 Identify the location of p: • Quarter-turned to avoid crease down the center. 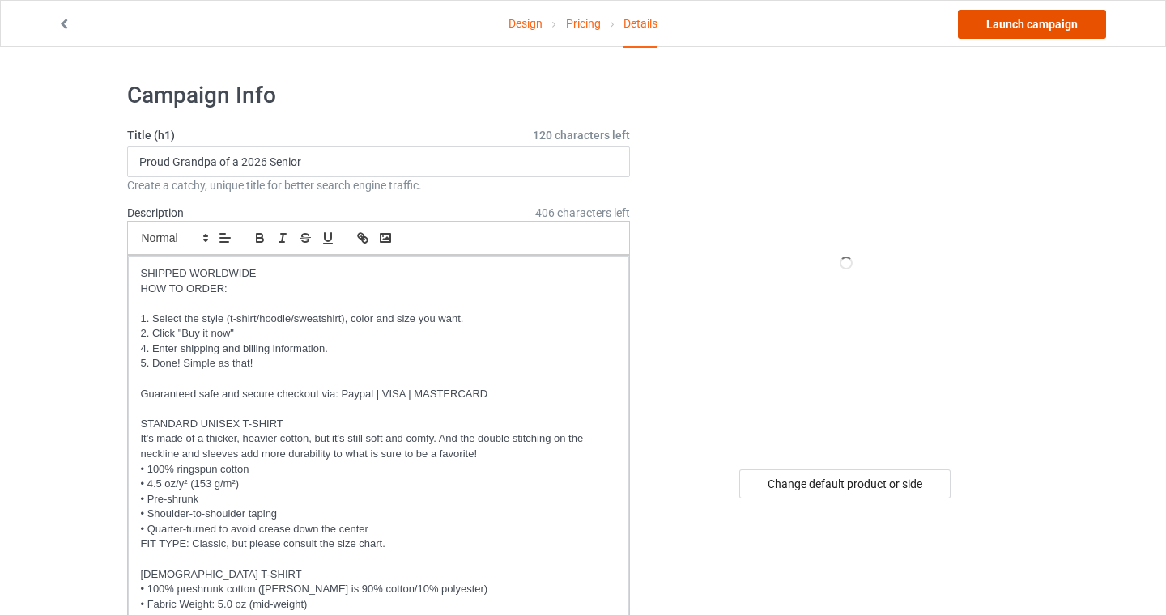
(379, 530).